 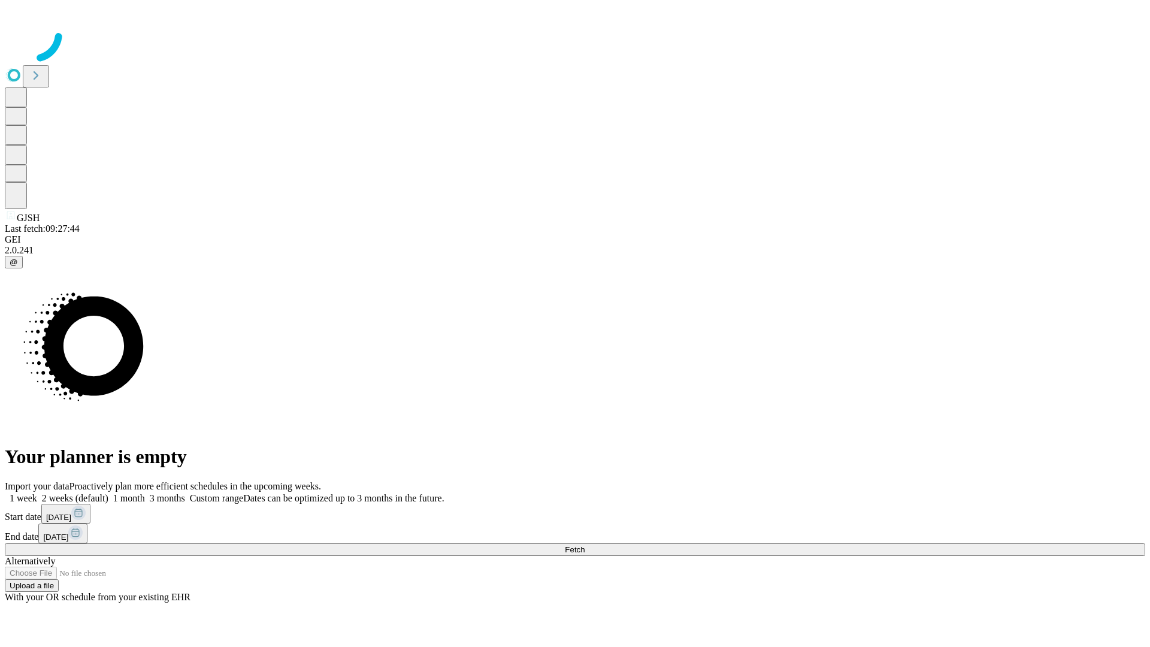 I want to click on span: Import your data, so click(x=37, y=486).